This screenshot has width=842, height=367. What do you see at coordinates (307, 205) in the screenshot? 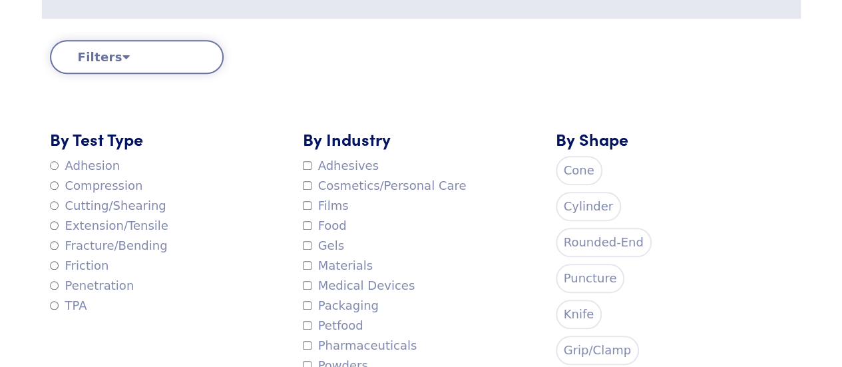
I see `input: Films` at bounding box center [307, 205].